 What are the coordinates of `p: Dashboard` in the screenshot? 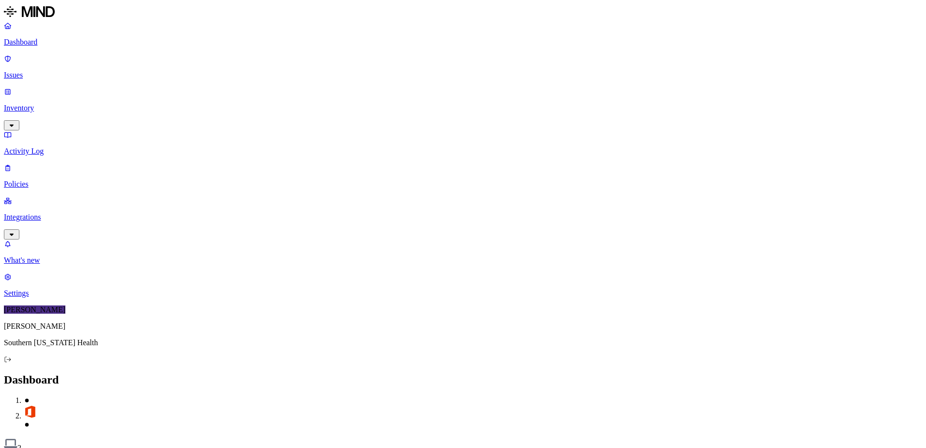 It's located at (463, 42).